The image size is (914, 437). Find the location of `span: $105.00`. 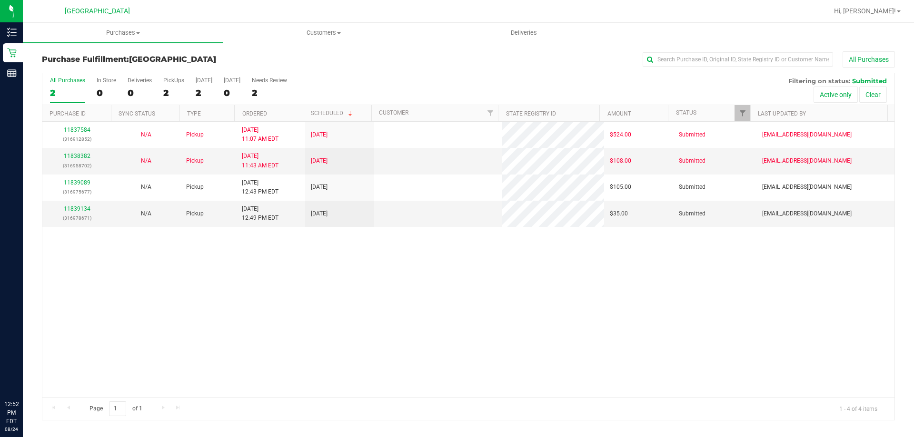

span: $105.00 is located at coordinates (620, 187).